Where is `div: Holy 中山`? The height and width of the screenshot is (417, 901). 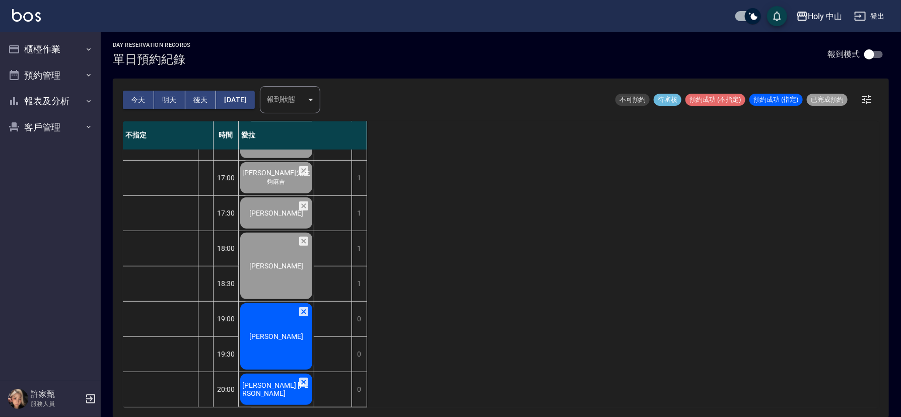 div: Holy 中山 is located at coordinates (826, 16).